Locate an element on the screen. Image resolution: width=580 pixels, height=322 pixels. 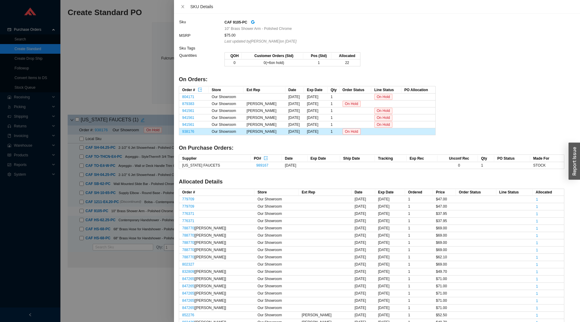
span: export is located at coordinates (266, 158).